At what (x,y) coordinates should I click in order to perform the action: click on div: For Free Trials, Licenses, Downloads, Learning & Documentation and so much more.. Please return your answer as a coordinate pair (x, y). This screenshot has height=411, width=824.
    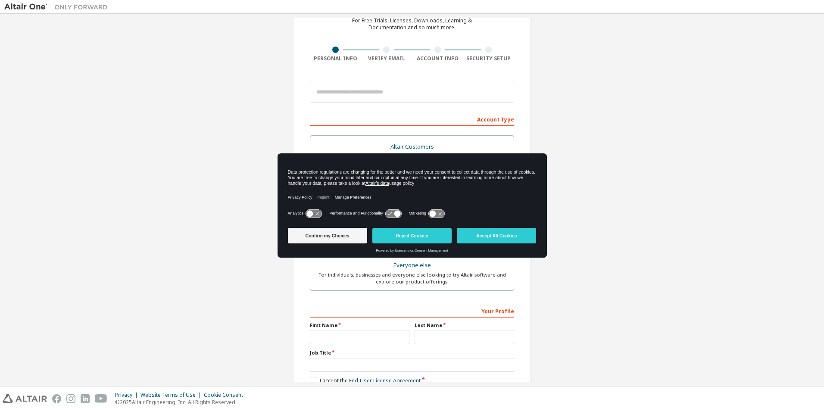
    Looking at the image, I should click on (412, 24).